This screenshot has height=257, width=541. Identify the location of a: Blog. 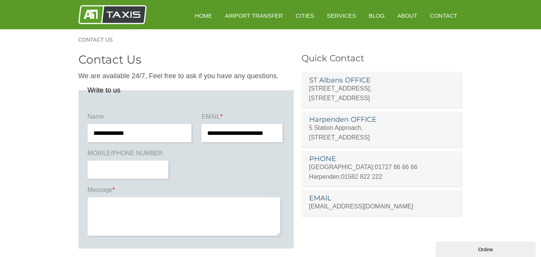
(377, 15).